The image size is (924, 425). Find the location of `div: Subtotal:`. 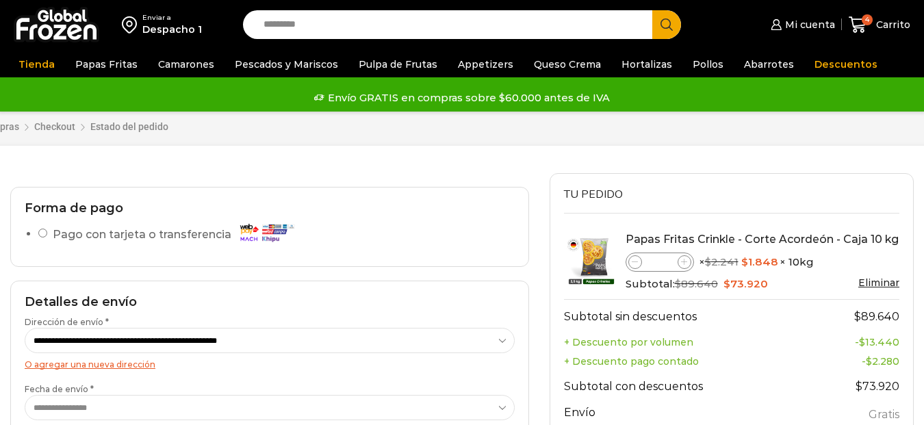

div: Subtotal: is located at coordinates (763, 284).